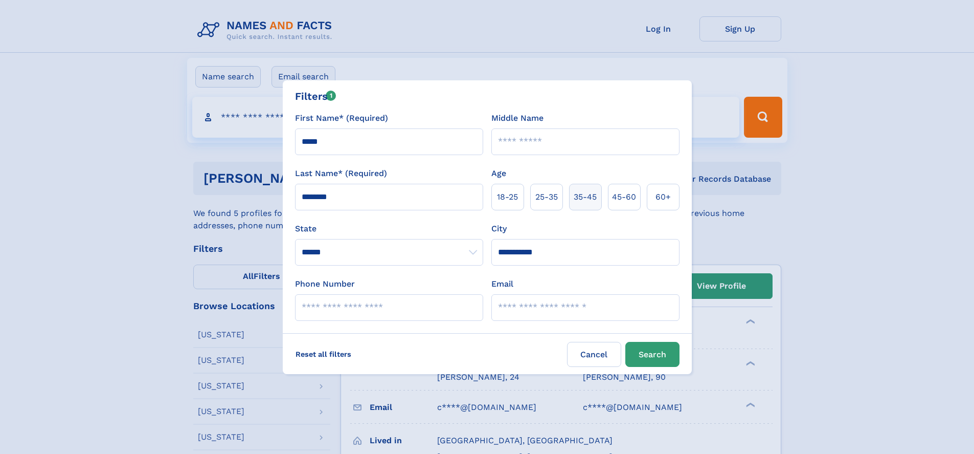 Image resolution: width=974 pixels, height=454 pixels. What do you see at coordinates (594, 354) in the screenshot?
I see `label: Cancel` at bounding box center [594, 354].